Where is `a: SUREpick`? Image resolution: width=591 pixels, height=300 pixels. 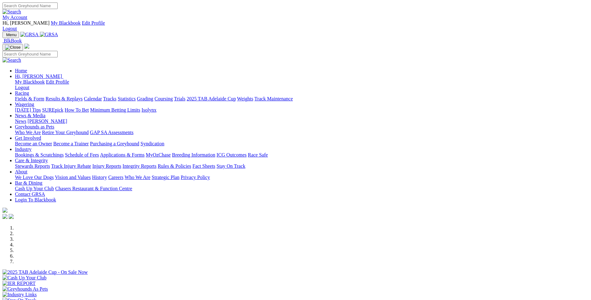 a: SUREpick is located at coordinates (53, 110).